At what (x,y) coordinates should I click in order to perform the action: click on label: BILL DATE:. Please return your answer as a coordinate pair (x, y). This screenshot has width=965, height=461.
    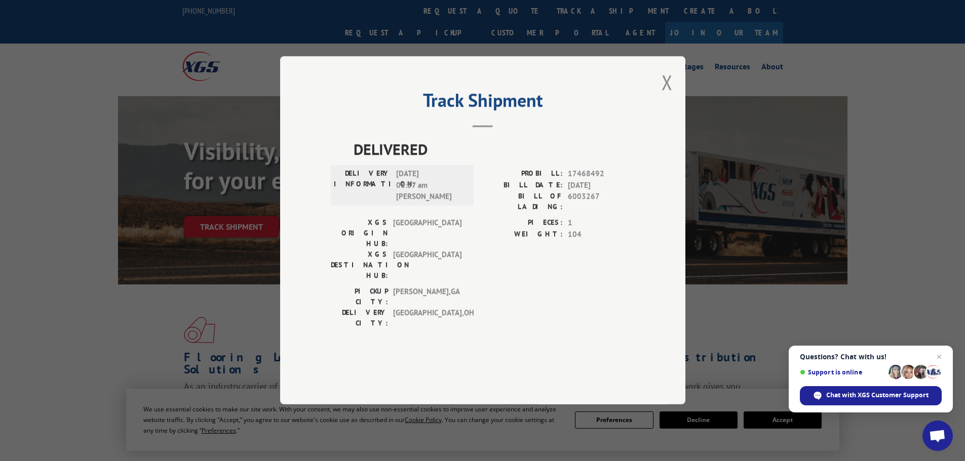
    Looking at the image, I should click on (523, 185).